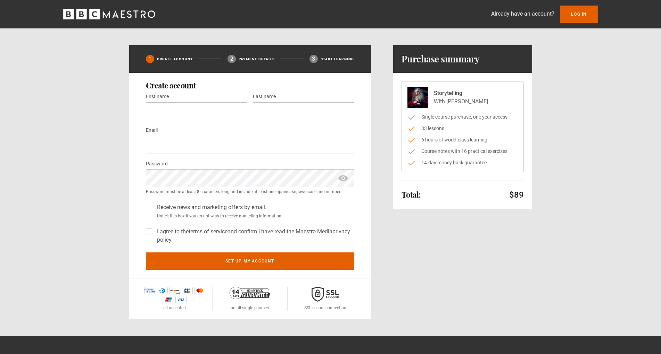  Describe the element at coordinates (264, 97) in the screenshot. I see `label: Last name` at that location.